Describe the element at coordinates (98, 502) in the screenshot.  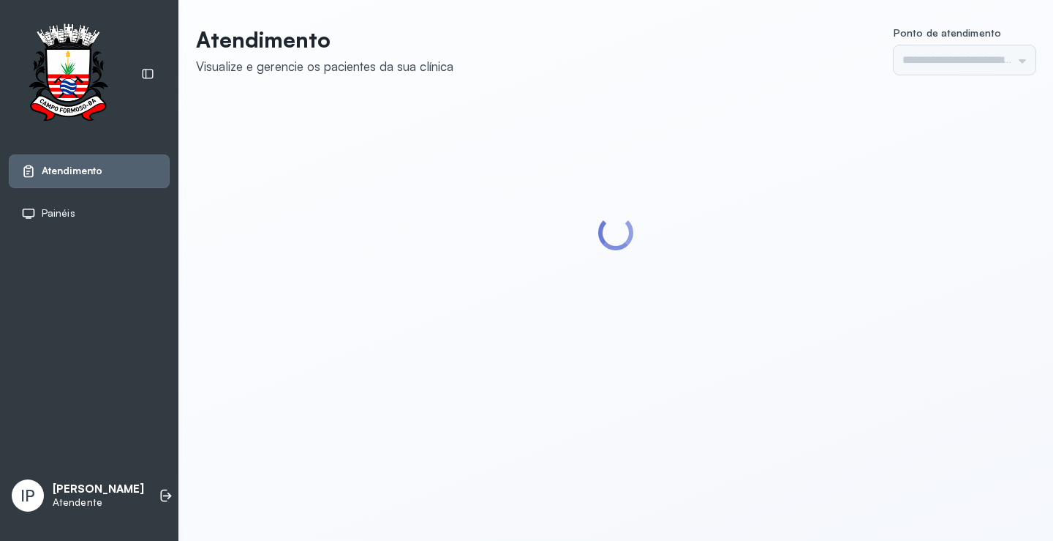
I see `p: Atendente` at that location.